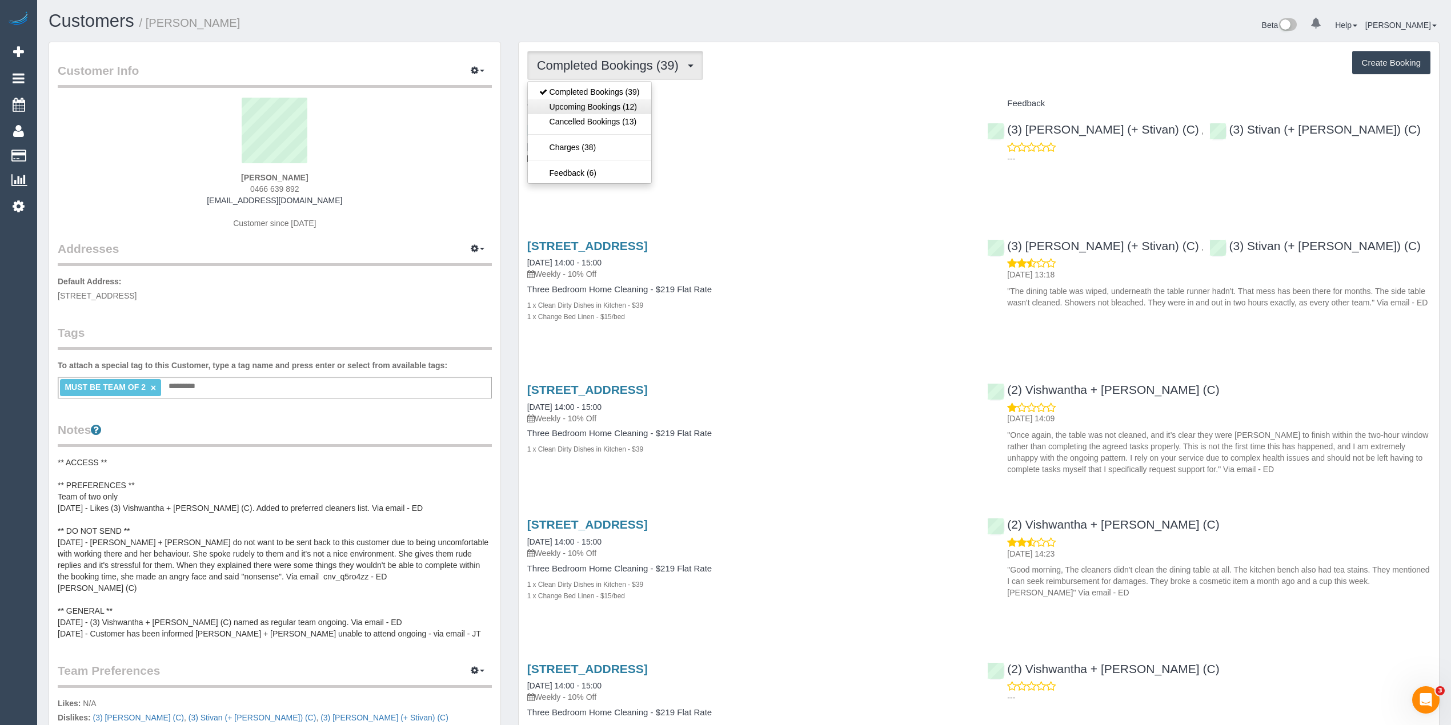  Describe the element at coordinates (275, 75) in the screenshot. I see `legend: Customer Info` at that location.